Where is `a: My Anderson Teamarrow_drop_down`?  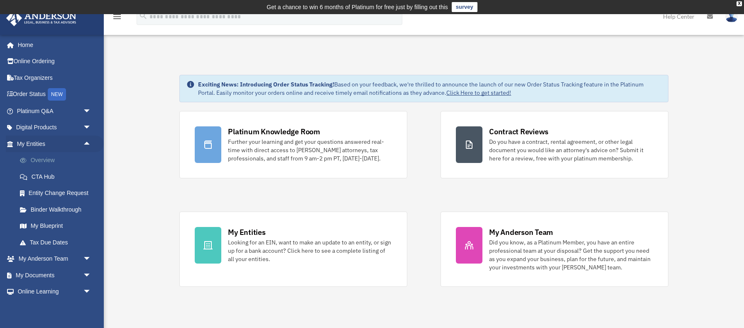 a: My Anderson Teamarrow_drop_down is located at coordinates (55, 259).